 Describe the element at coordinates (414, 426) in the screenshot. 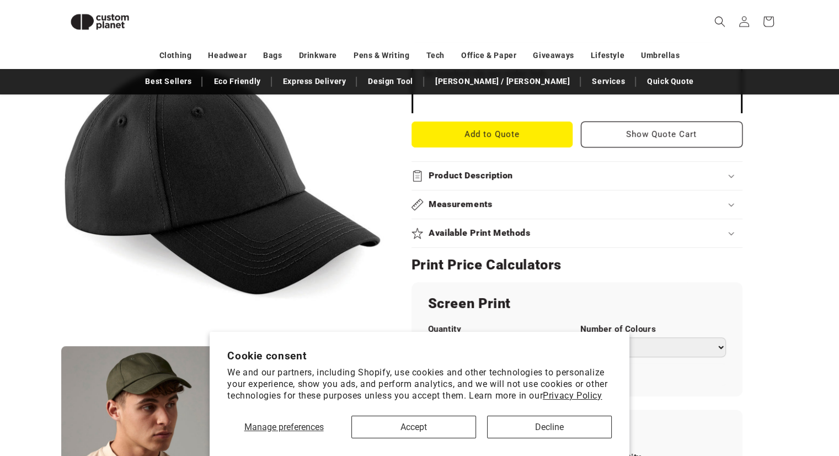

I see `button: Accept` at that location.